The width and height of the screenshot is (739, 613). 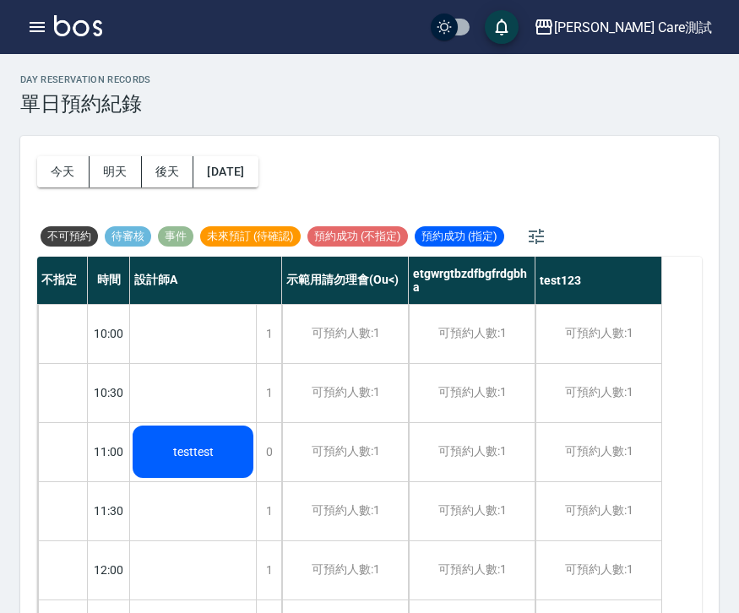 What do you see at coordinates (85, 79) in the screenshot?
I see `h2: day Reservation records` at bounding box center [85, 79].